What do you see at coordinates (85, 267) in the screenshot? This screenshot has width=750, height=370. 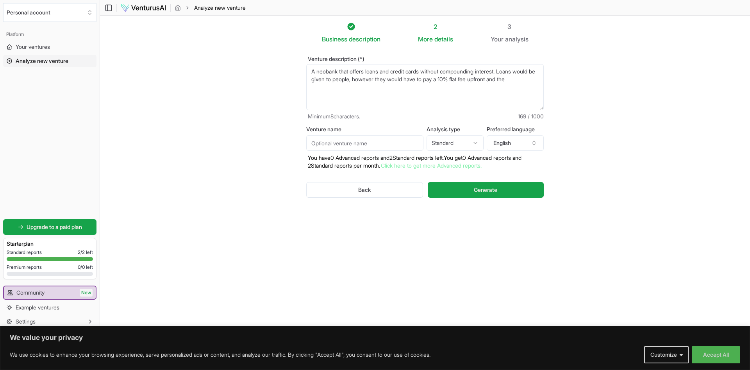 I see `span: 0 / 0 left` at bounding box center [85, 267].